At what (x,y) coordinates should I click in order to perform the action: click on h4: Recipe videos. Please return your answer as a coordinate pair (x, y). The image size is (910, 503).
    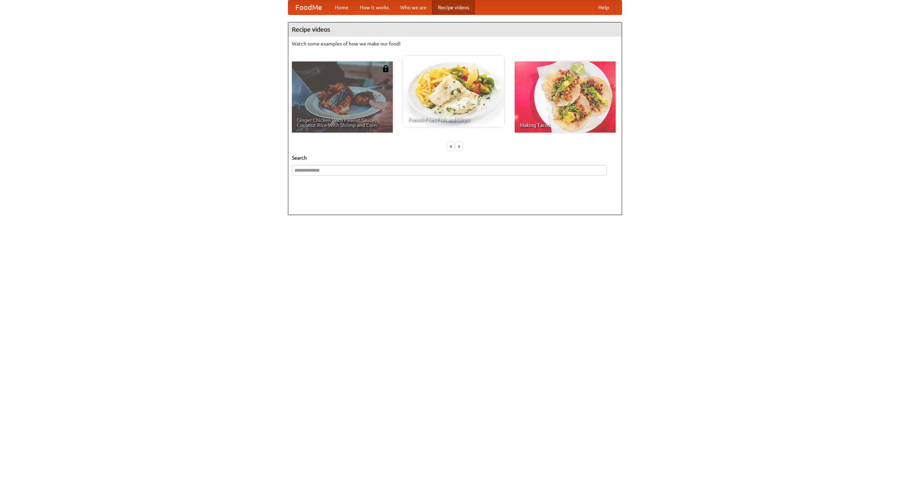
    Looking at the image, I should click on (455, 30).